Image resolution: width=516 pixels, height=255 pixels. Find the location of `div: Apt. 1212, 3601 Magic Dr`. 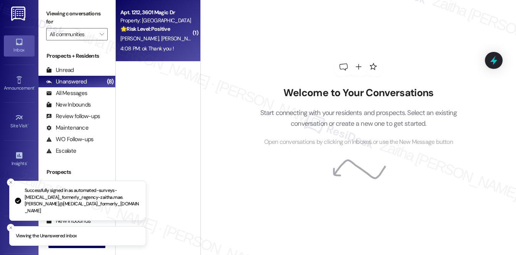

div: Apt. 1212, 3601 Magic Dr is located at coordinates (156, 12).